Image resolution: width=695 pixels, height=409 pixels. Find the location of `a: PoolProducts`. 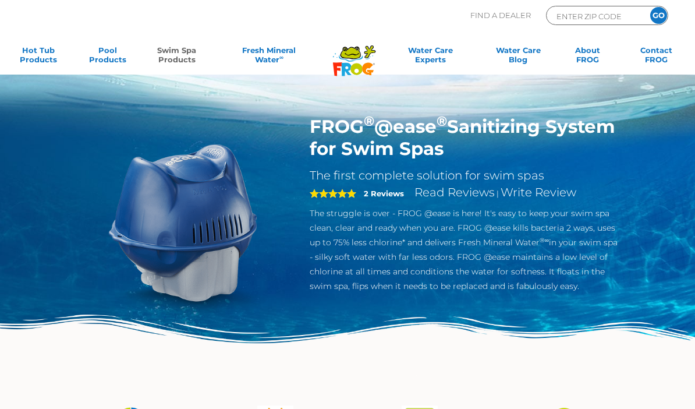

a: PoolProducts is located at coordinates (108, 57).